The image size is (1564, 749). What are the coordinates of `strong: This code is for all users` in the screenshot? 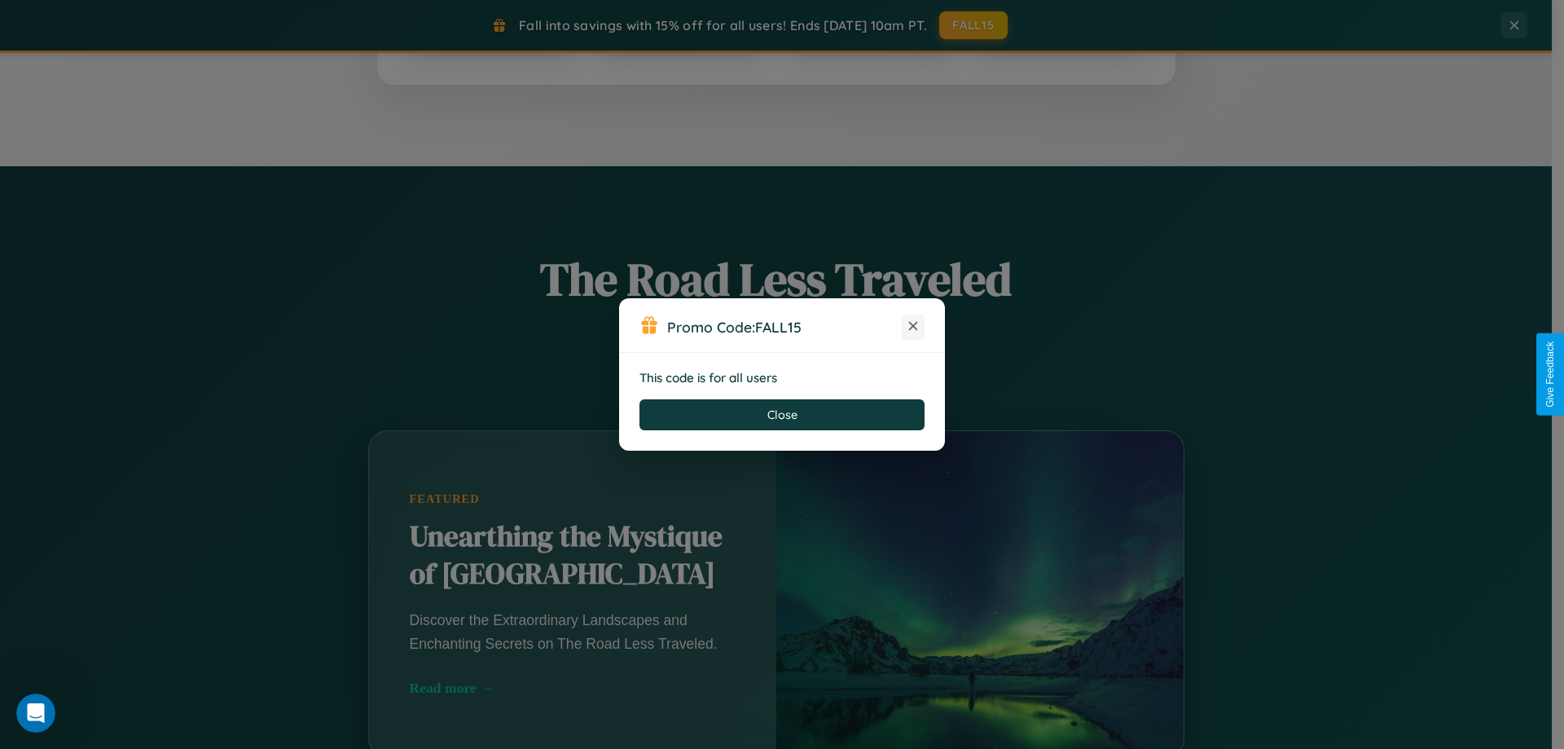 It's located at (708, 377).